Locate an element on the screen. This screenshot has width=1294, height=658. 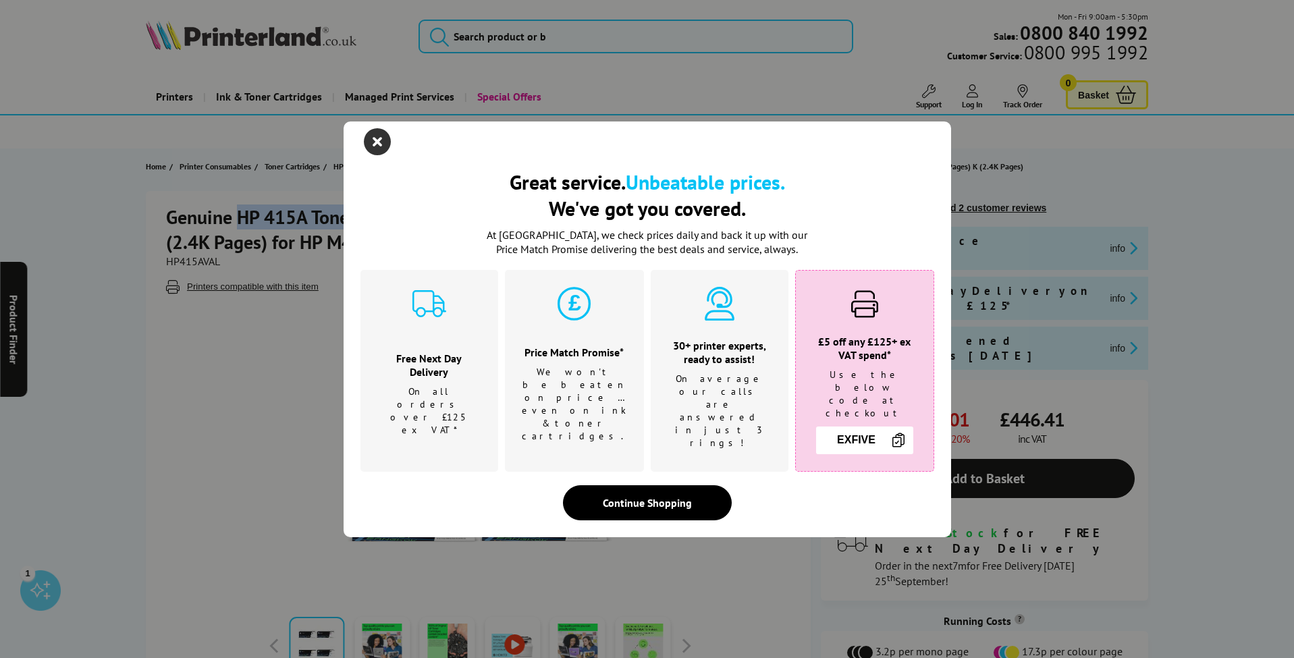
h3: £5 off any £125+ ex VAT spend* is located at coordinates (865, 348).